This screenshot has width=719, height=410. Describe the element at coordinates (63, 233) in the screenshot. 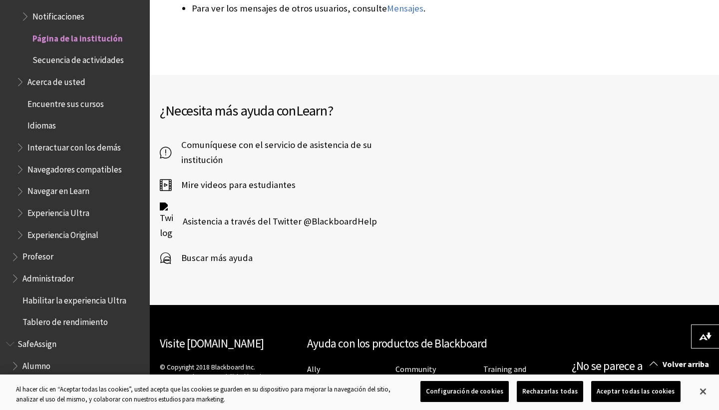

I see `span: Experiencia Original` at that location.